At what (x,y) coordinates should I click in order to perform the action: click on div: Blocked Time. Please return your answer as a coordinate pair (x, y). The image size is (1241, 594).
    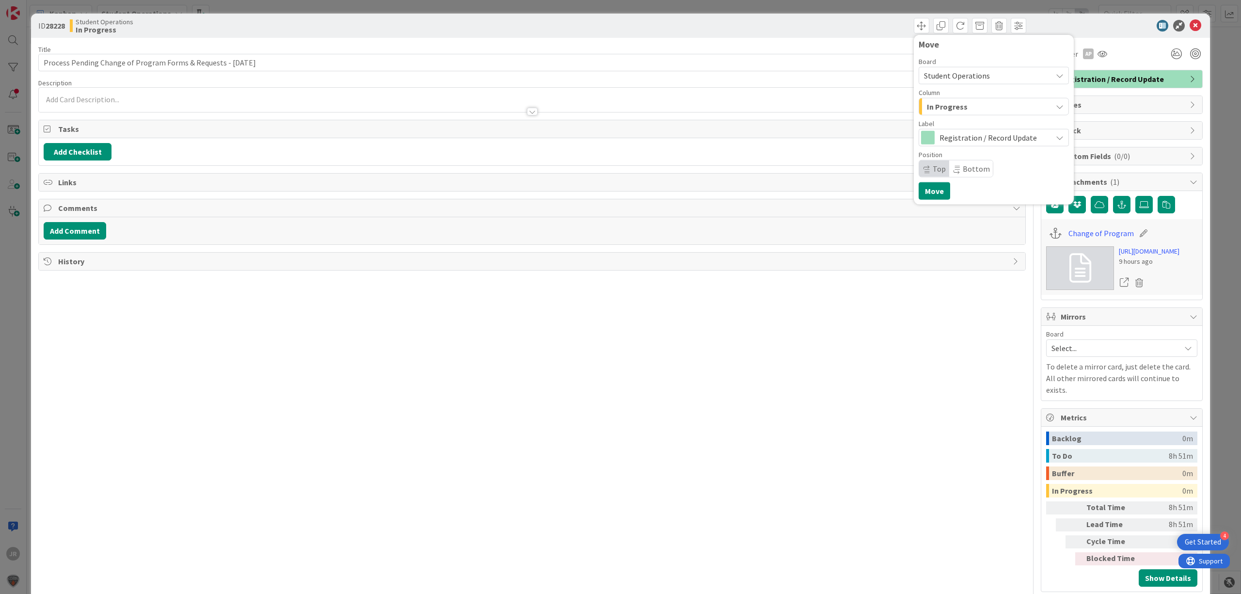
    Looking at the image, I should click on (1113, 559).